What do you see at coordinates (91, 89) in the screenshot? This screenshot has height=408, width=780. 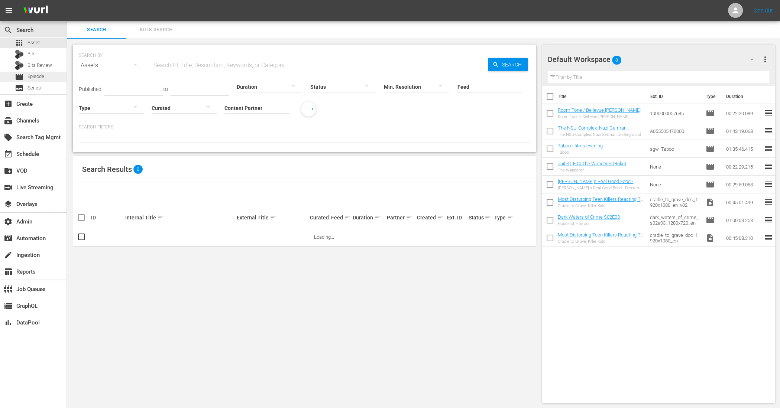 I see `span: Published:` at bounding box center [91, 89].